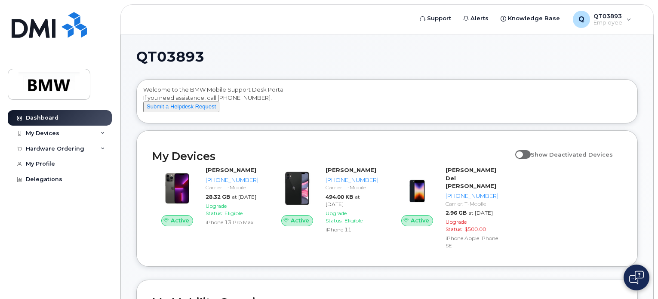 The height and width of the screenshot is (299, 658). I want to click on div: iPhone 11, so click(352, 229).